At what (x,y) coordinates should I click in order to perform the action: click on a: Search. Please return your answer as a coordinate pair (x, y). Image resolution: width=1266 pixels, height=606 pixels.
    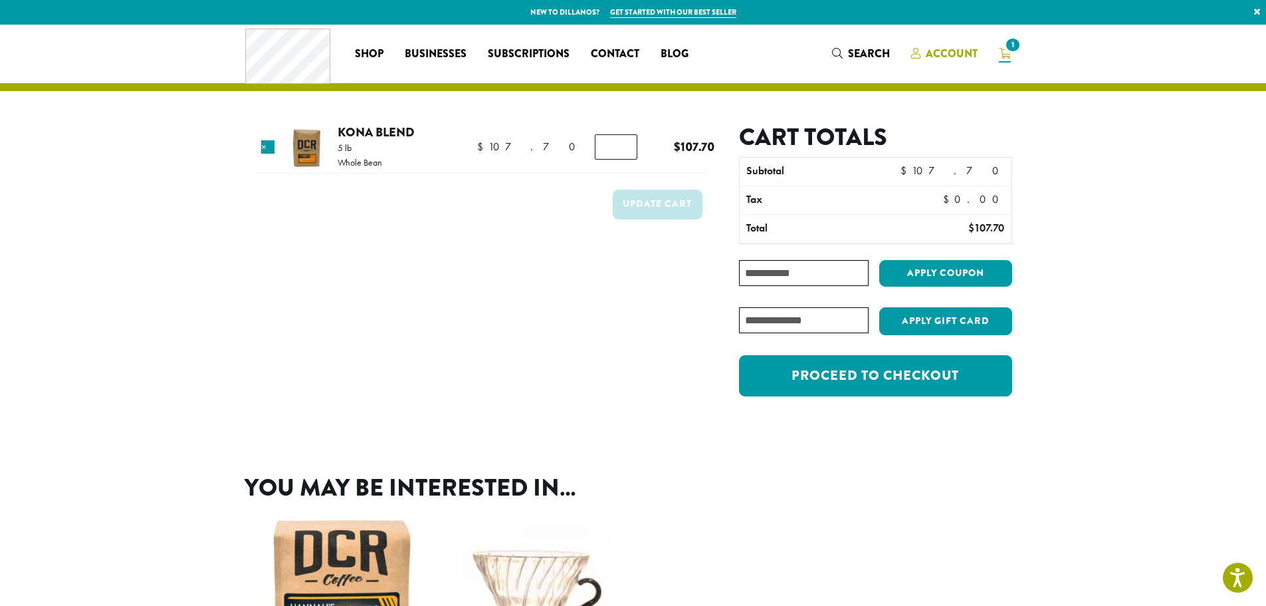
    Looking at the image, I should click on (861, 53).